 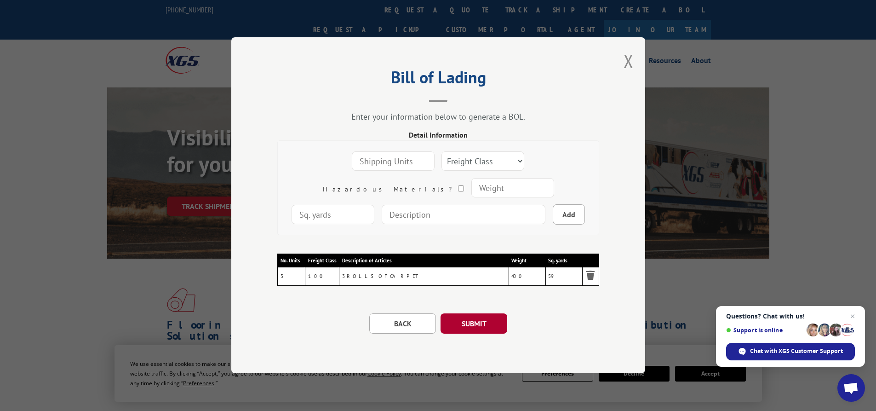 What do you see at coordinates (322, 260) in the screenshot?
I see `th: Freight Class` at bounding box center [322, 260].